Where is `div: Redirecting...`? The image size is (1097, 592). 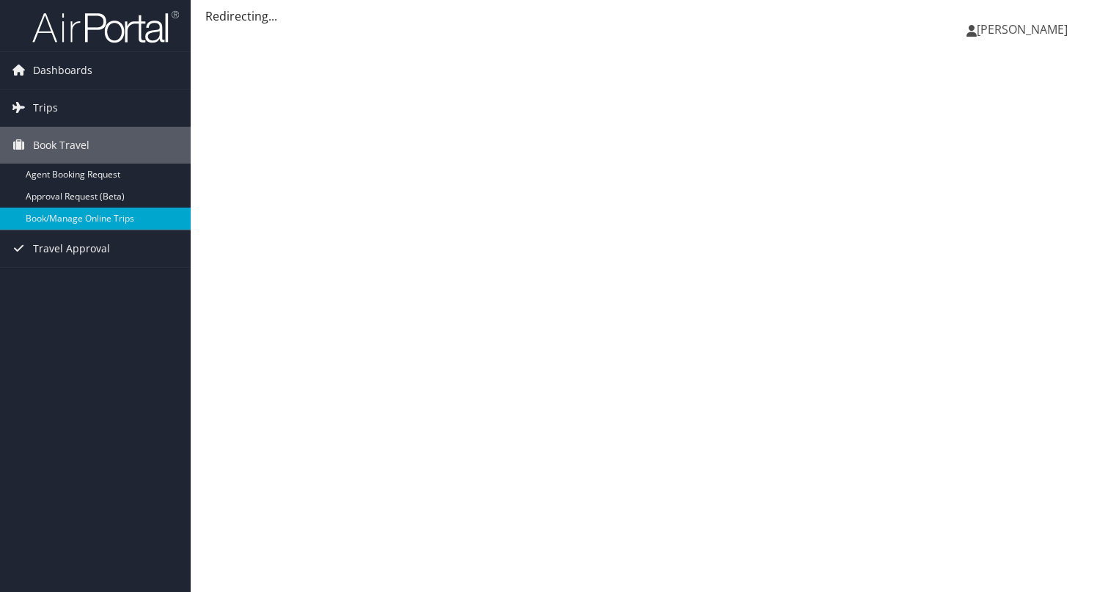 div: Redirecting... is located at coordinates (644, 16).